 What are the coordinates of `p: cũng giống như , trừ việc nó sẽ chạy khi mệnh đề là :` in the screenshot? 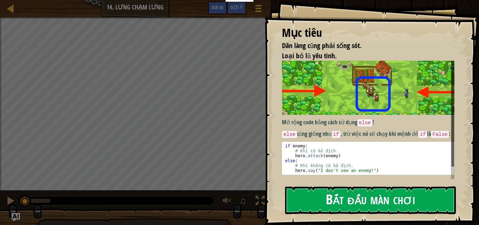 It's located at (371, 134).